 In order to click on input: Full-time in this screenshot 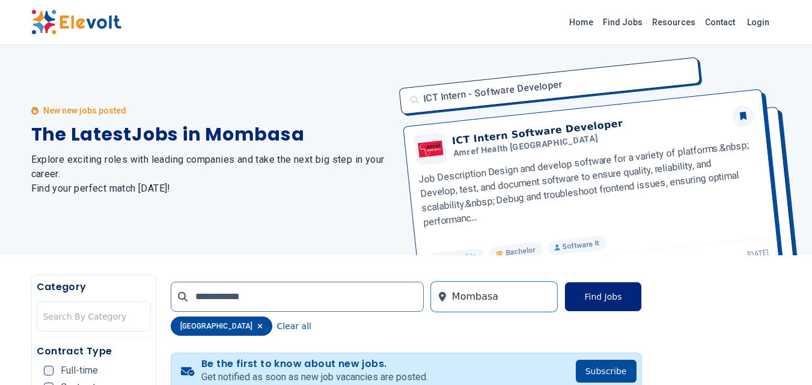, I will do `click(49, 371)`.